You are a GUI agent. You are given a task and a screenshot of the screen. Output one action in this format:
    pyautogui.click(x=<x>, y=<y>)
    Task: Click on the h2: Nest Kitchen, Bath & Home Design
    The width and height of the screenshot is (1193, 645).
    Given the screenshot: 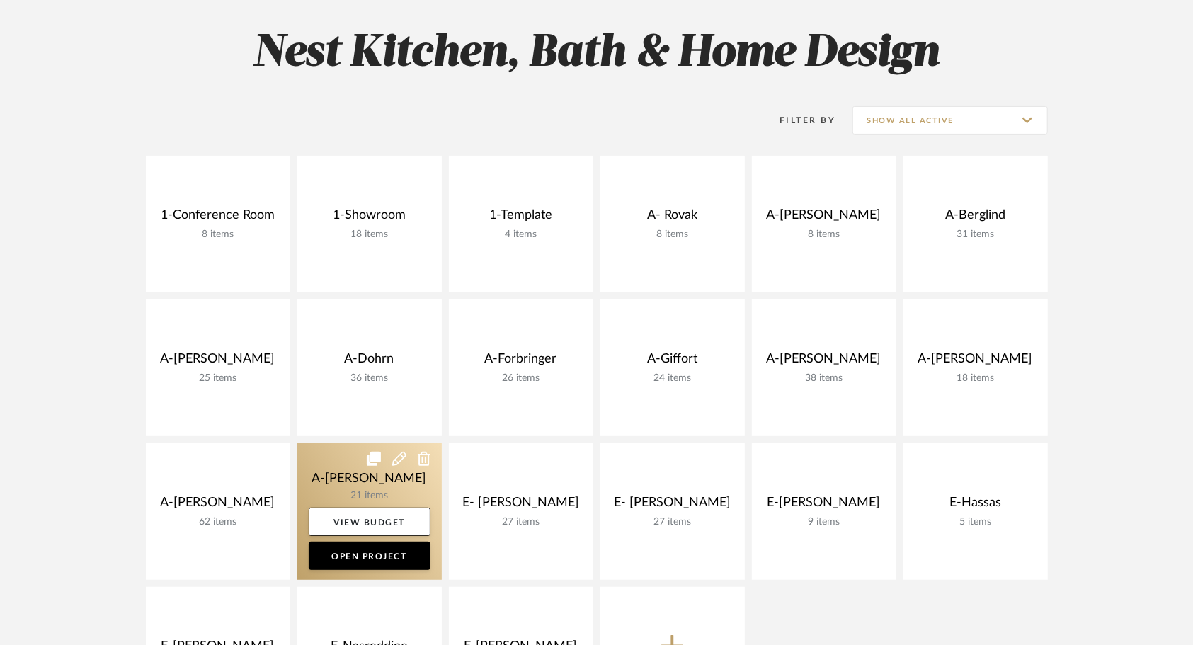 What is the action you would take?
    pyautogui.click(x=597, y=53)
    